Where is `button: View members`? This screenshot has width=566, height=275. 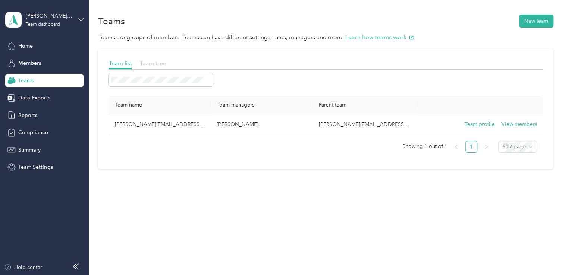
button: View members is located at coordinates (519, 125).